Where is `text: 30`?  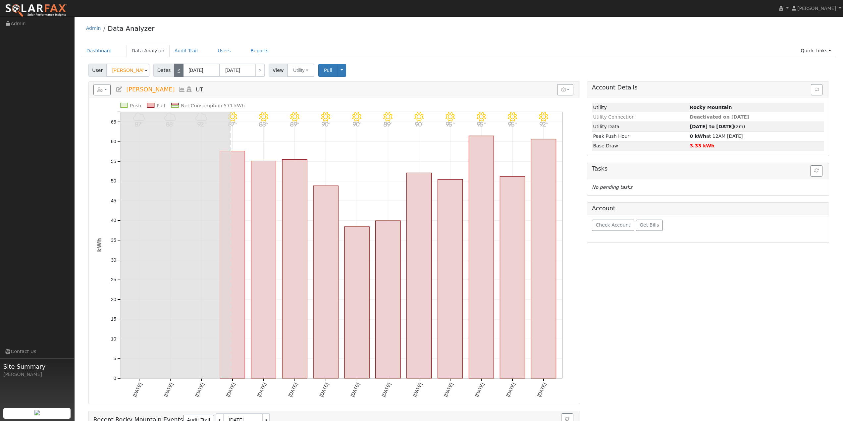
text: 30 is located at coordinates (114, 260).